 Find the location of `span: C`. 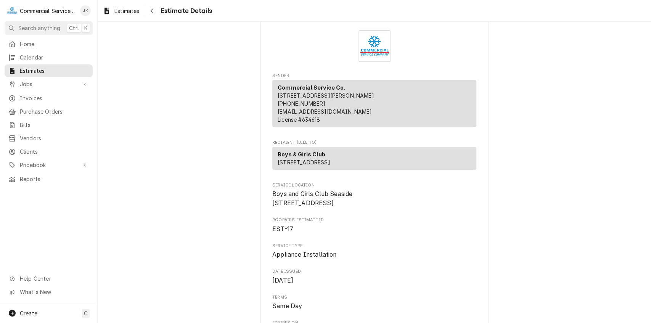

span: C is located at coordinates (86, 313).